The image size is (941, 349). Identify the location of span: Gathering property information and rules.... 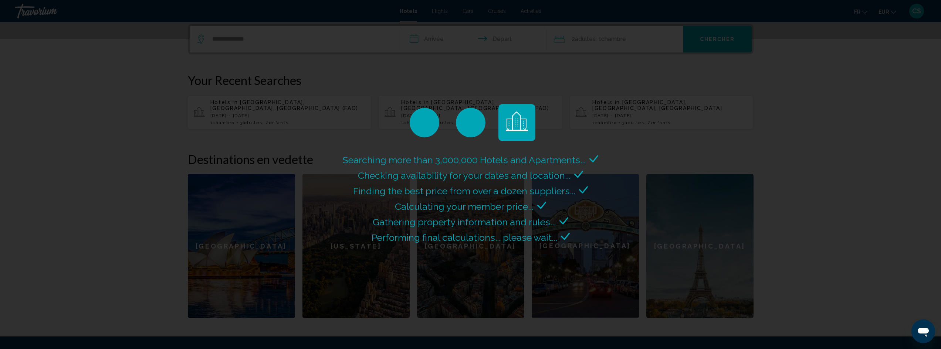
(464, 222).